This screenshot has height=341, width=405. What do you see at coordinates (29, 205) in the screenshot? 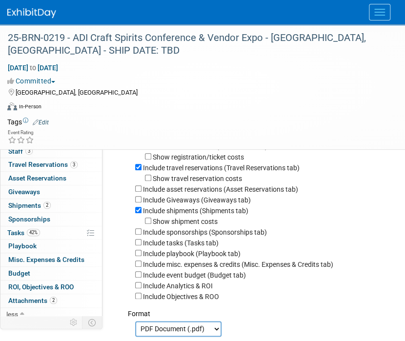
I see `span: Shipments` at bounding box center [29, 205].